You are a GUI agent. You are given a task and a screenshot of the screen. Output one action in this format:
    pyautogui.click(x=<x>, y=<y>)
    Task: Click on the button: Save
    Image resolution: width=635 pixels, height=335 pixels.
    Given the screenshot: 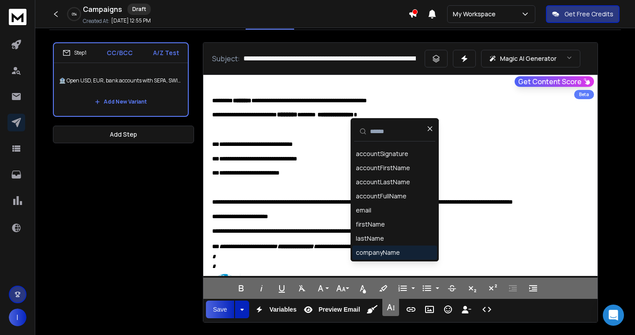 What is the action you would take?
    pyautogui.click(x=220, y=309)
    